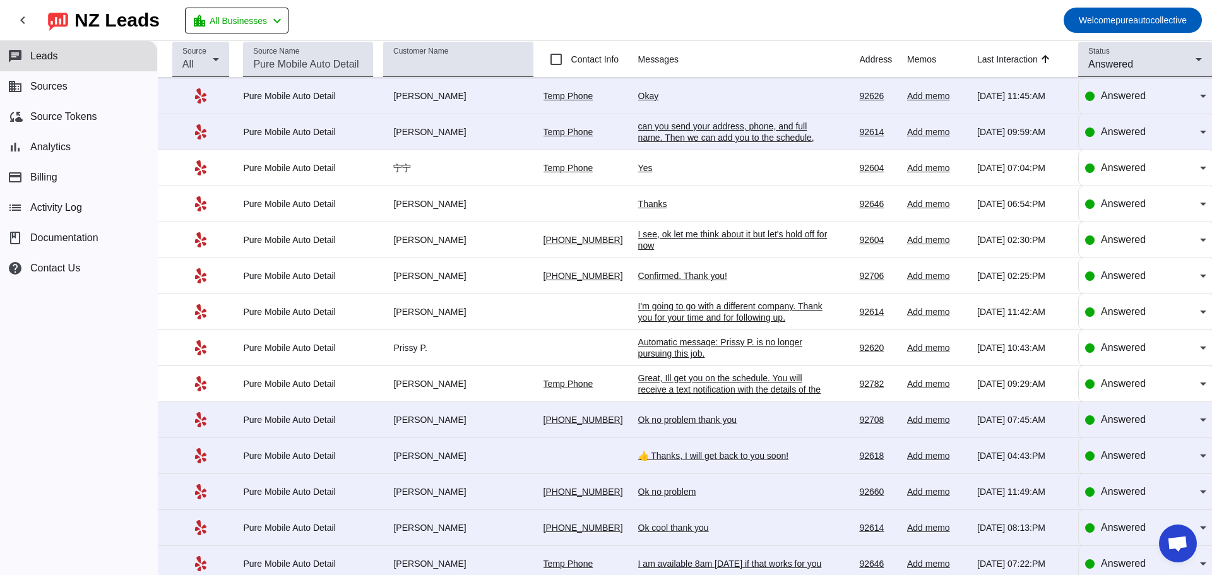 The height and width of the screenshot is (575, 1212). Describe the element at coordinates (44, 177) in the screenshot. I see `span: Billing` at that location.